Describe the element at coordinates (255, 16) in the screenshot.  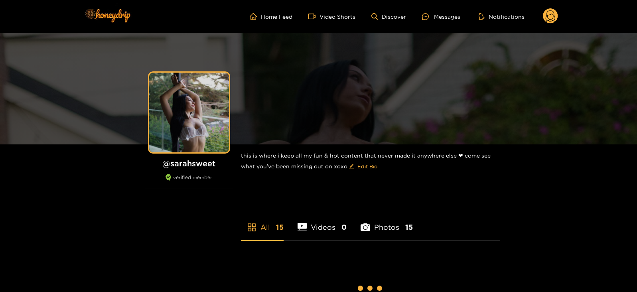
I see `span: home` at that location.